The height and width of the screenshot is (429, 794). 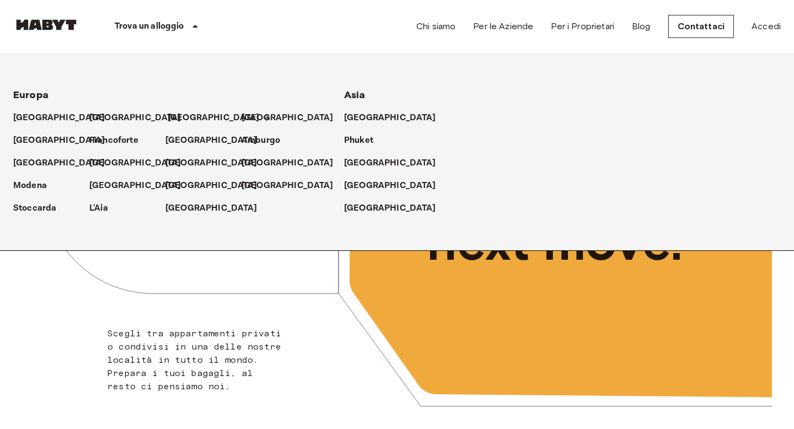 I want to click on span: Unlock your next move., so click(x=577, y=214).